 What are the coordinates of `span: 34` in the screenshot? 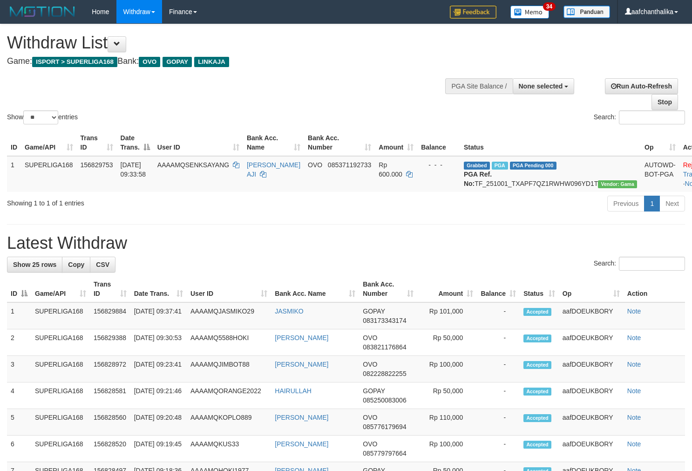 It's located at (549, 7).